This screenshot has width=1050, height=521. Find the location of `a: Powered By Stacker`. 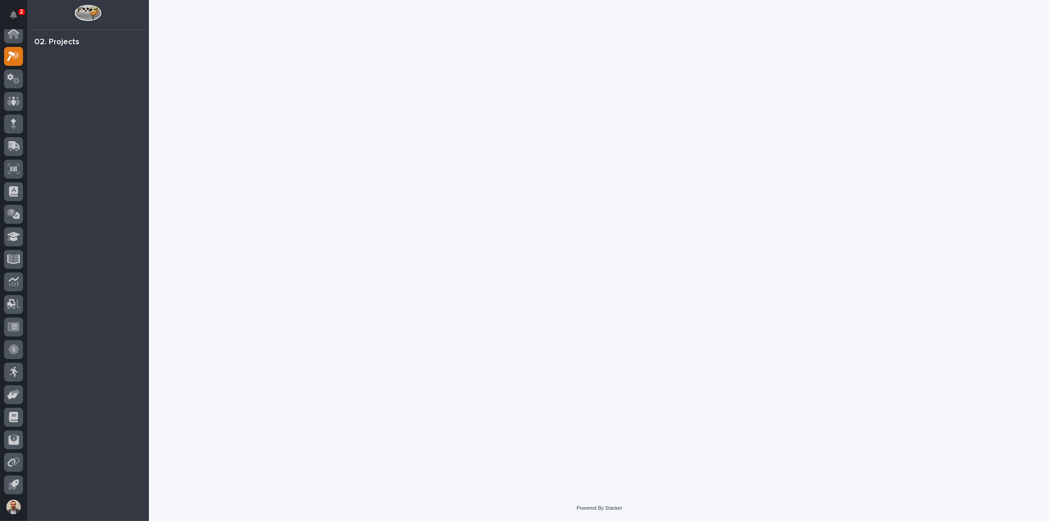

a: Powered By Stacker is located at coordinates (599, 508).